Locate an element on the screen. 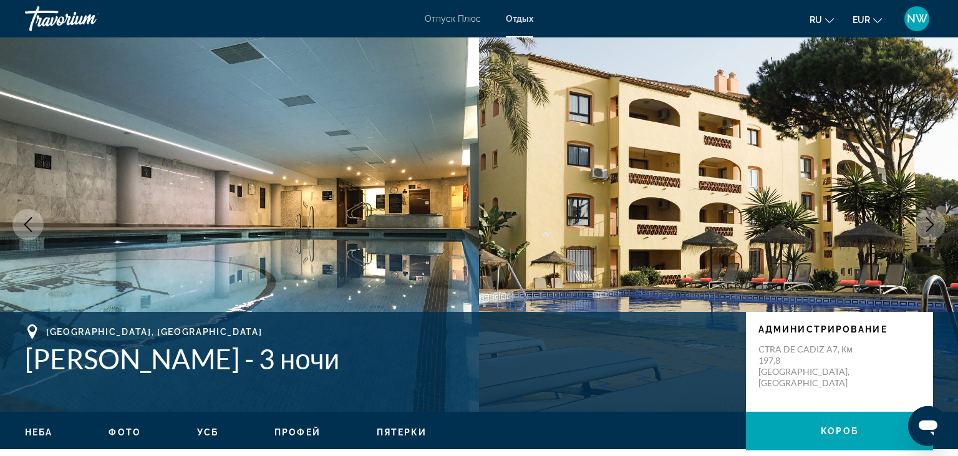 Image resolution: width=958 pixels, height=456 pixels. button: УСБ is located at coordinates (208, 432).